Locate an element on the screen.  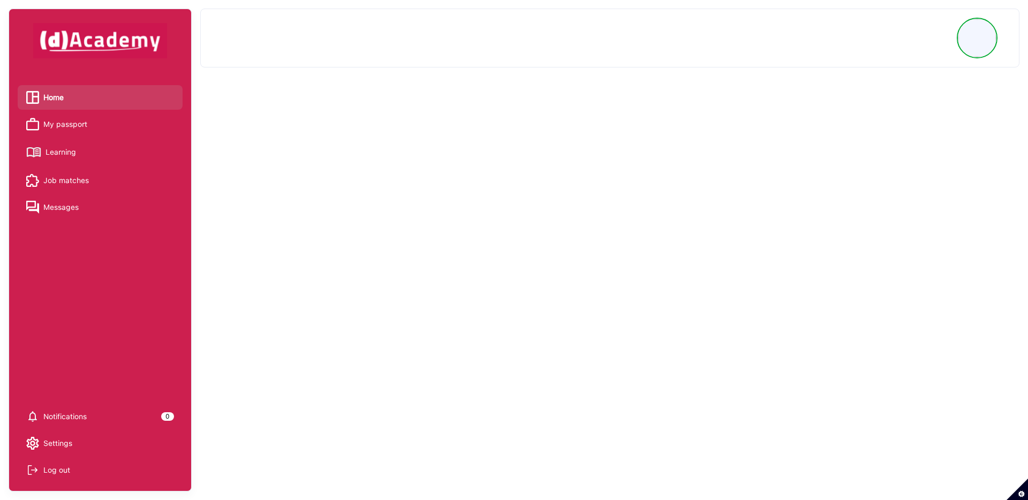
button: Set cookie preferences is located at coordinates (1018, 490).